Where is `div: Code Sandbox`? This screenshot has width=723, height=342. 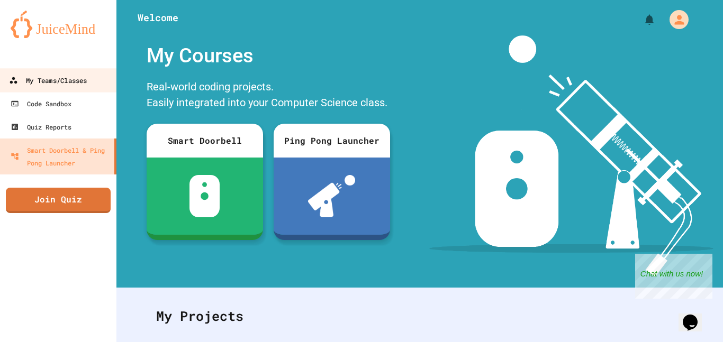
div: Code Sandbox is located at coordinates (41, 104).